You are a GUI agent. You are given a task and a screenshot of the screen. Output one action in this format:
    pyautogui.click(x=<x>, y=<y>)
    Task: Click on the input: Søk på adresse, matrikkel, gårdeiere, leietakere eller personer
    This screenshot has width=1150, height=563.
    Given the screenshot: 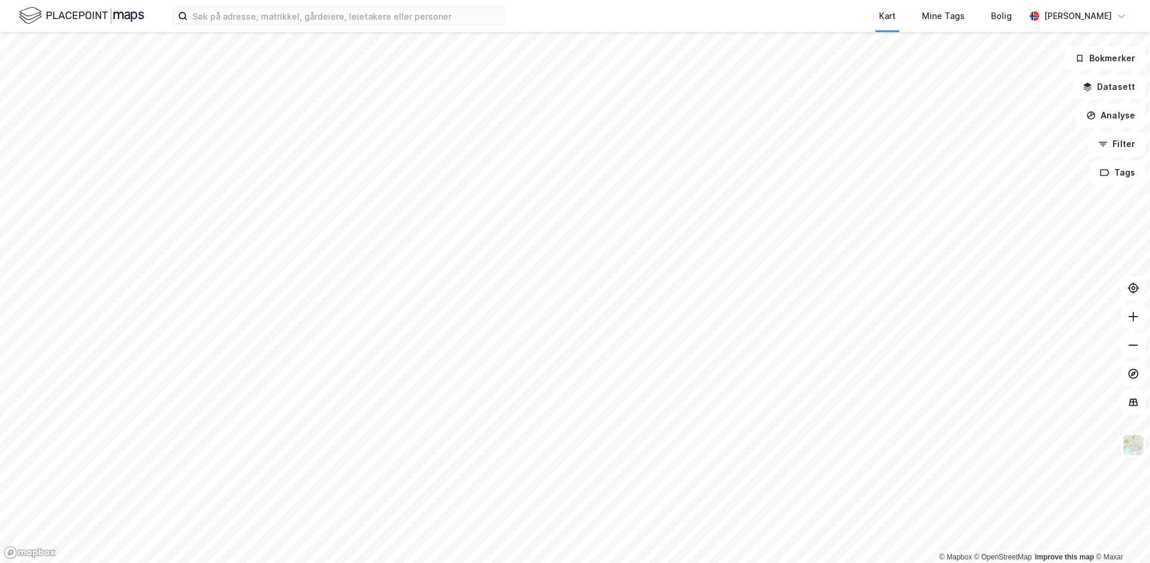 What is the action you would take?
    pyautogui.click(x=347, y=16)
    